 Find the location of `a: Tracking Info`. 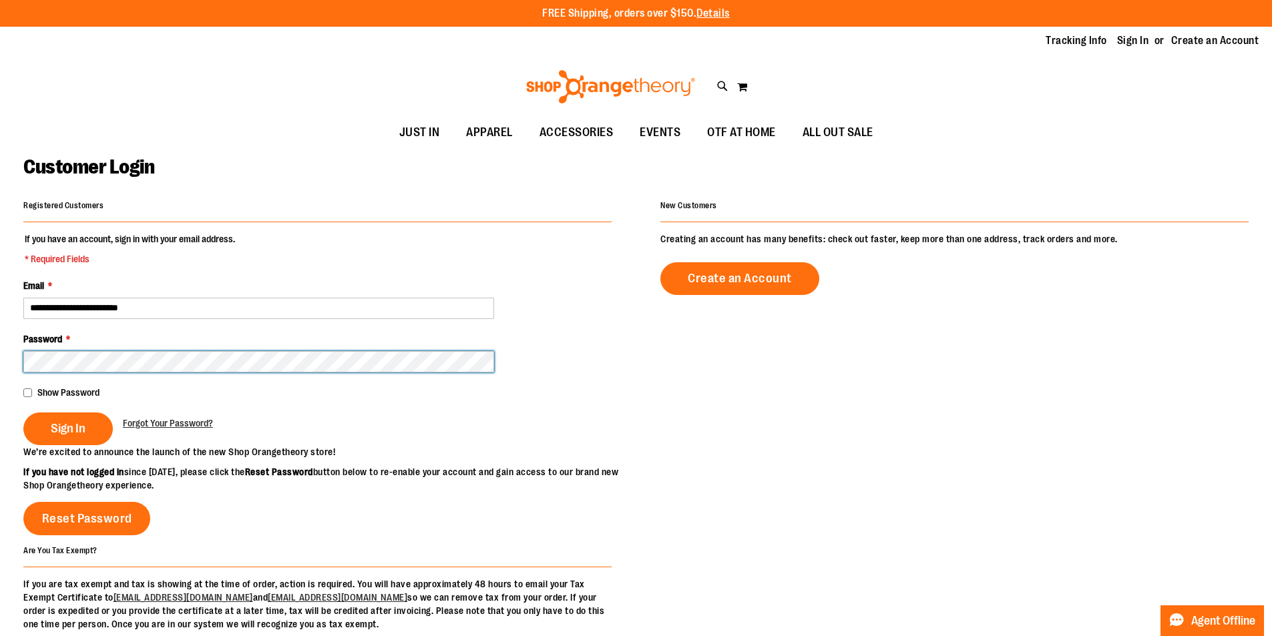

a: Tracking Info is located at coordinates (1076, 41).